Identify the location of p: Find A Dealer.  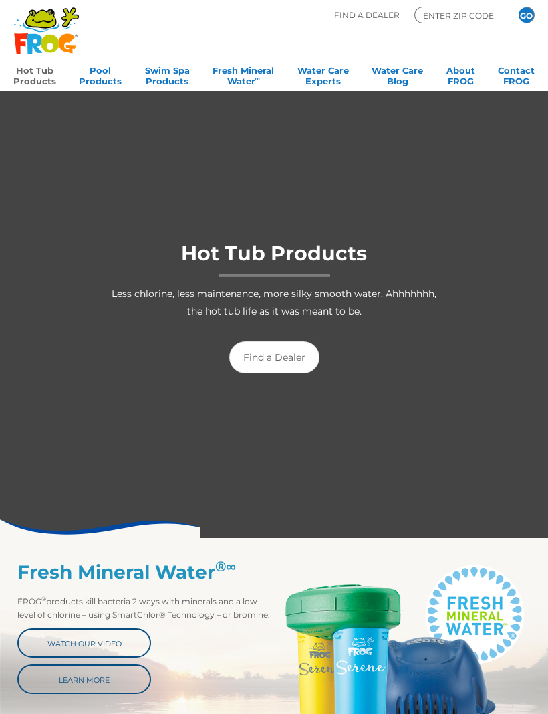
(367, 15).